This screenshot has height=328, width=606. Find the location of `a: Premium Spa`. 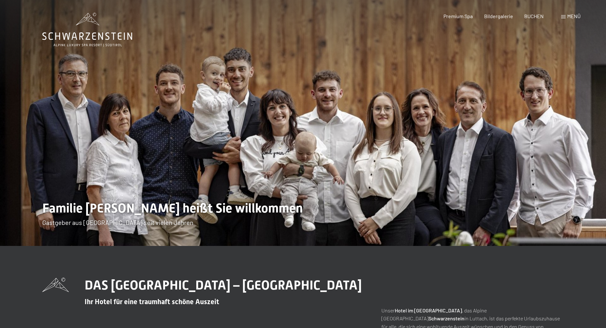

a: Premium Spa is located at coordinates (458, 16).